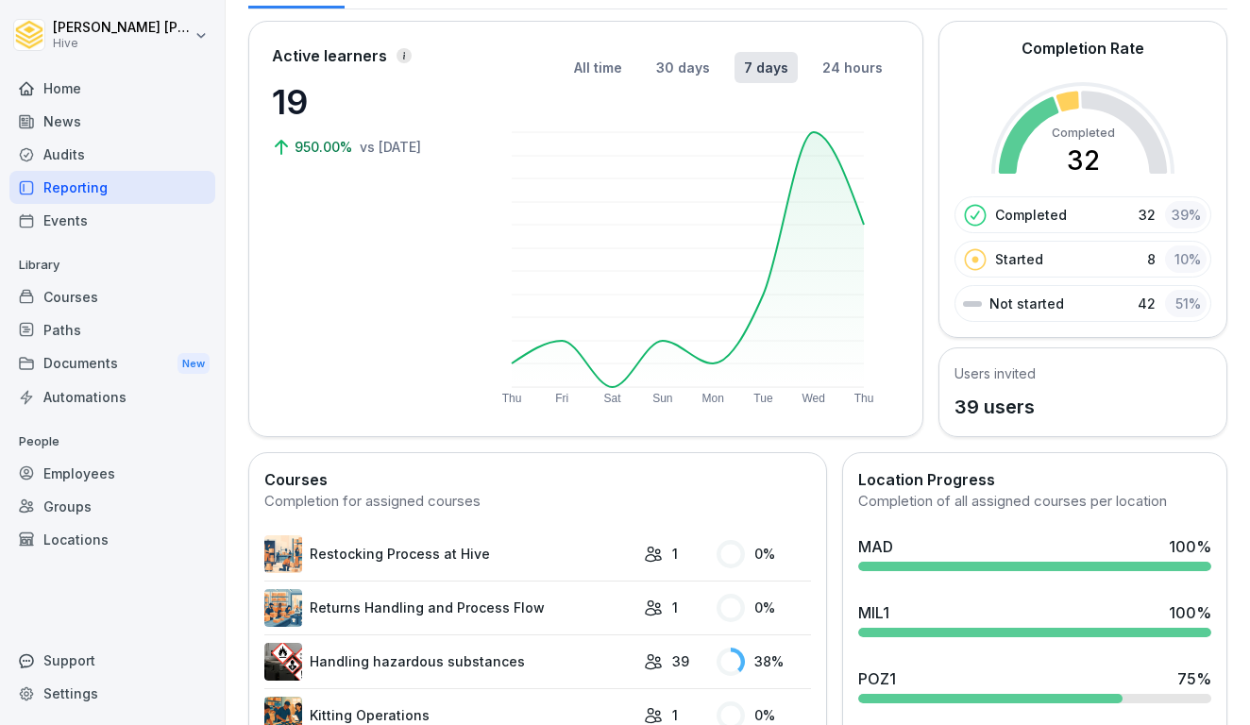  What do you see at coordinates (712, 398) in the screenshot?
I see `text: Mon` at bounding box center [712, 398].